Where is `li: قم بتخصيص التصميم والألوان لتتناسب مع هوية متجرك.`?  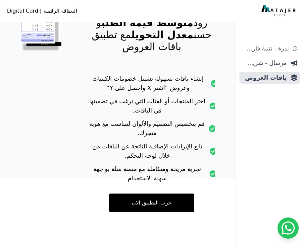
li: قم بتخصيص التصميم والألوان لتتناسب مع هوية متجرك. is located at coordinates (152, 130).